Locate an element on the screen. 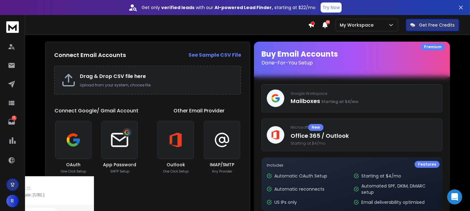 The width and height of the screenshot is (470, 211). div: Features is located at coordinates (427, 164).